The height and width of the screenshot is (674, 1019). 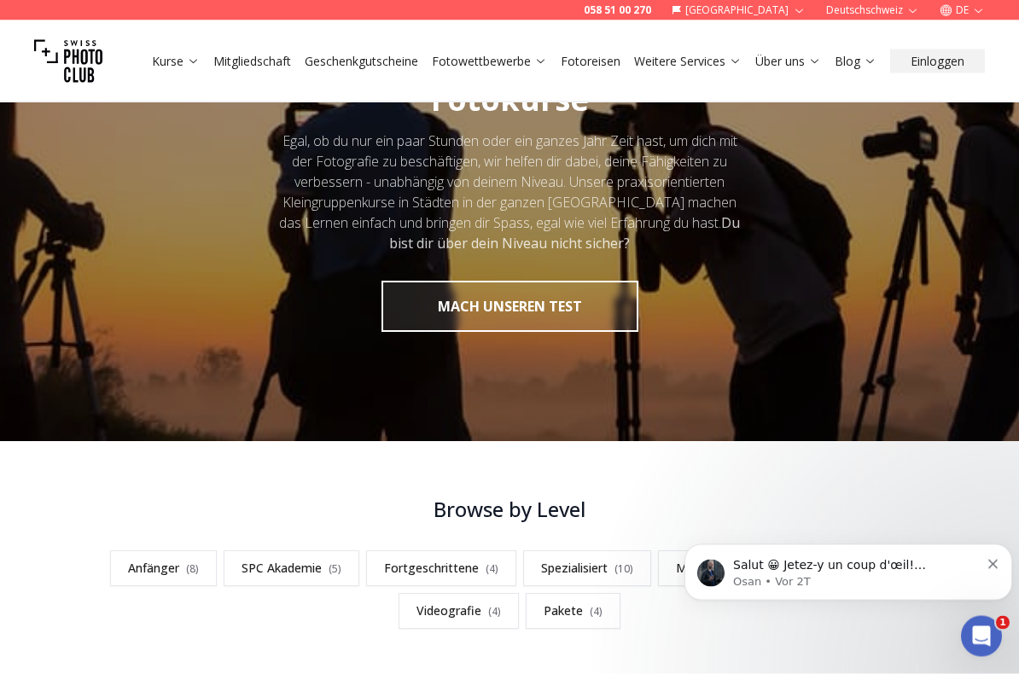 What do you see at coordinates (509, 510) in the screenshot?
I see `h3: Browse by Level` at bounding box center [509, 510].